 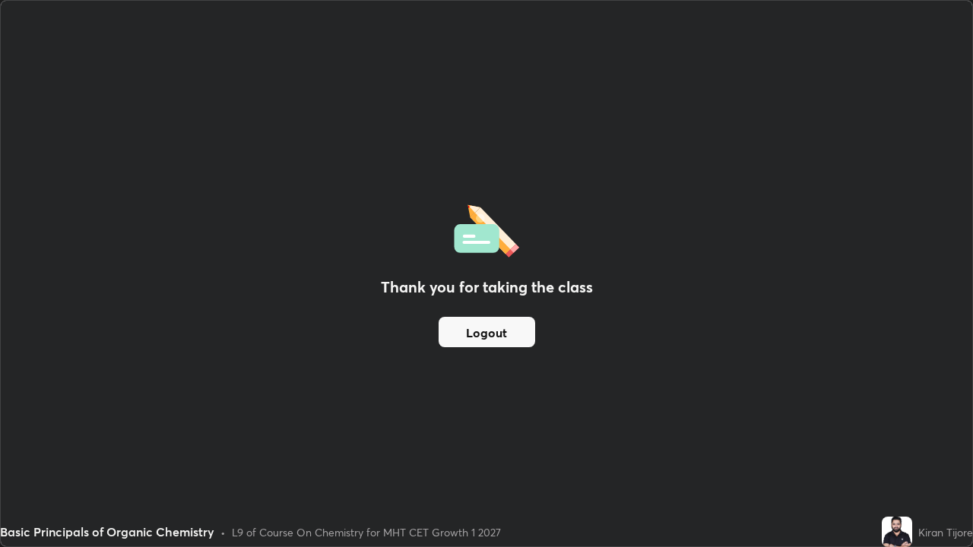 I want to click on h2: Thank you for taking the class, so click(x=486, y=287).